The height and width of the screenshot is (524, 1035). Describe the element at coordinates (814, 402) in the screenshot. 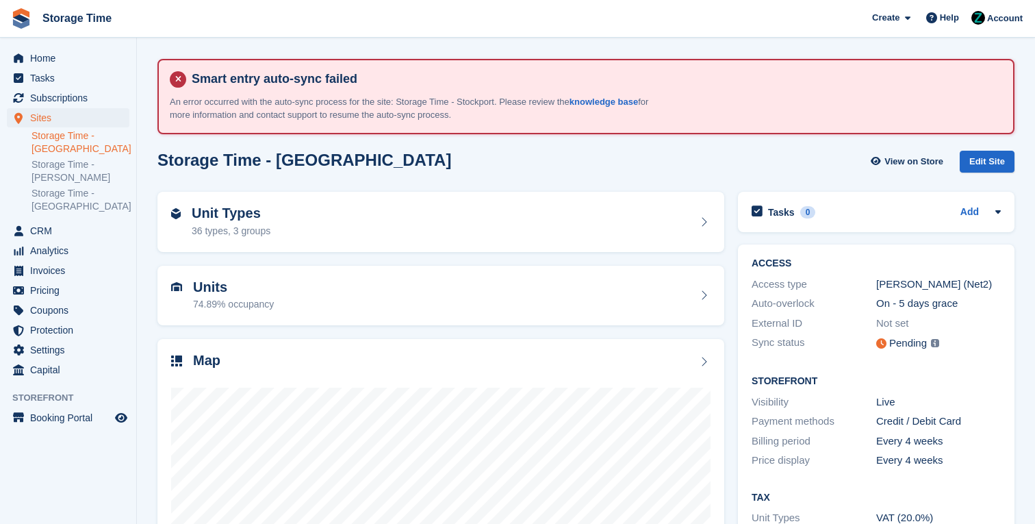

I see `div: Visibility` at that location.